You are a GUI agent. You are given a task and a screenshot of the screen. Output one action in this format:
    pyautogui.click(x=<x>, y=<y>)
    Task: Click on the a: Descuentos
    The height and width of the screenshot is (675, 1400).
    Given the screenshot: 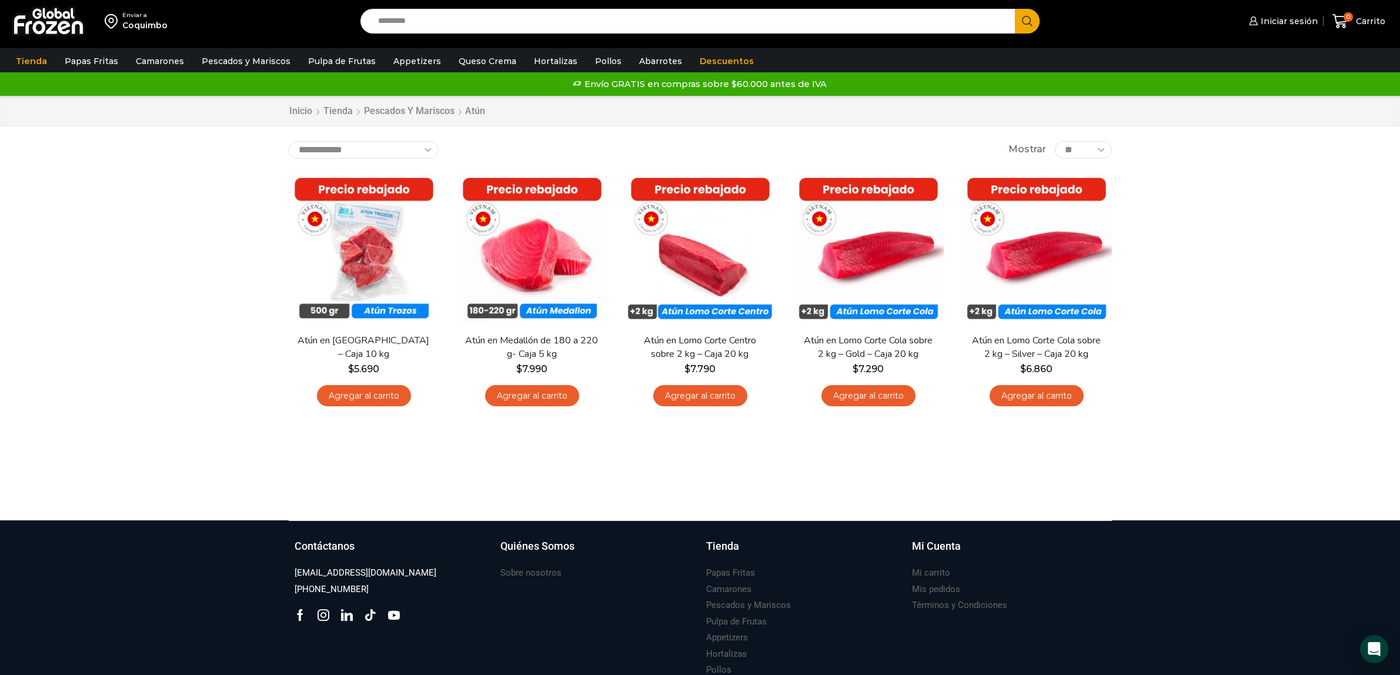 What is the action you would take?
    pyautogui.click(x=727, y=61)
    